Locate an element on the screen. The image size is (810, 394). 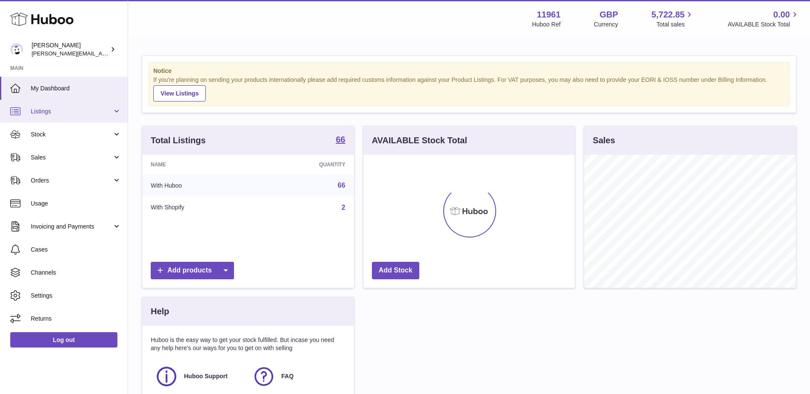
span: AVAILABLE Stock Total is located at coordinates (763, 24).